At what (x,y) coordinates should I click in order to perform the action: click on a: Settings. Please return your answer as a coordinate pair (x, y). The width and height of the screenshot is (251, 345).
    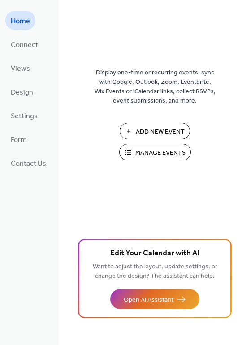
    Looking at the image, I should click on (24, 115).